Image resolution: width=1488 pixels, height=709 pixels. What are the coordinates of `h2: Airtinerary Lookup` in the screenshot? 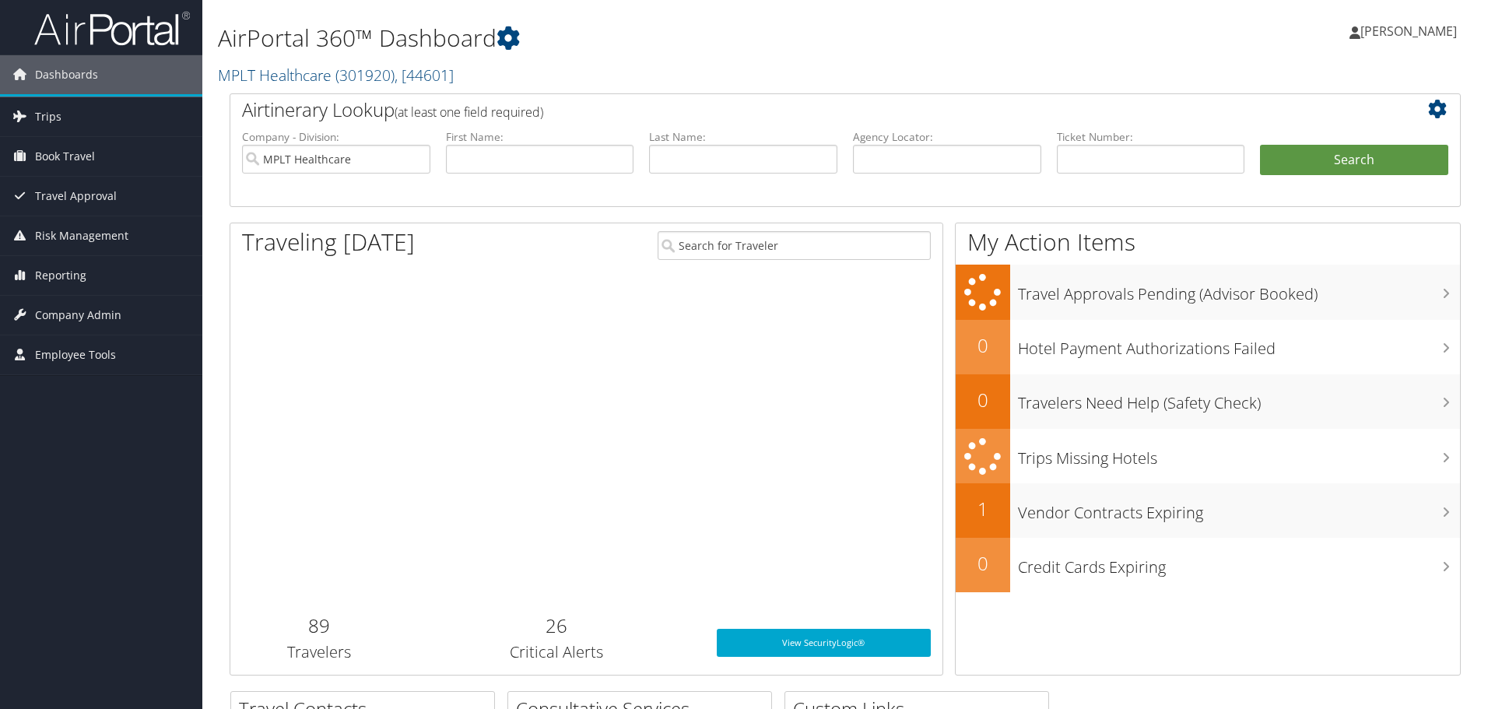 It's located at (794, 110).